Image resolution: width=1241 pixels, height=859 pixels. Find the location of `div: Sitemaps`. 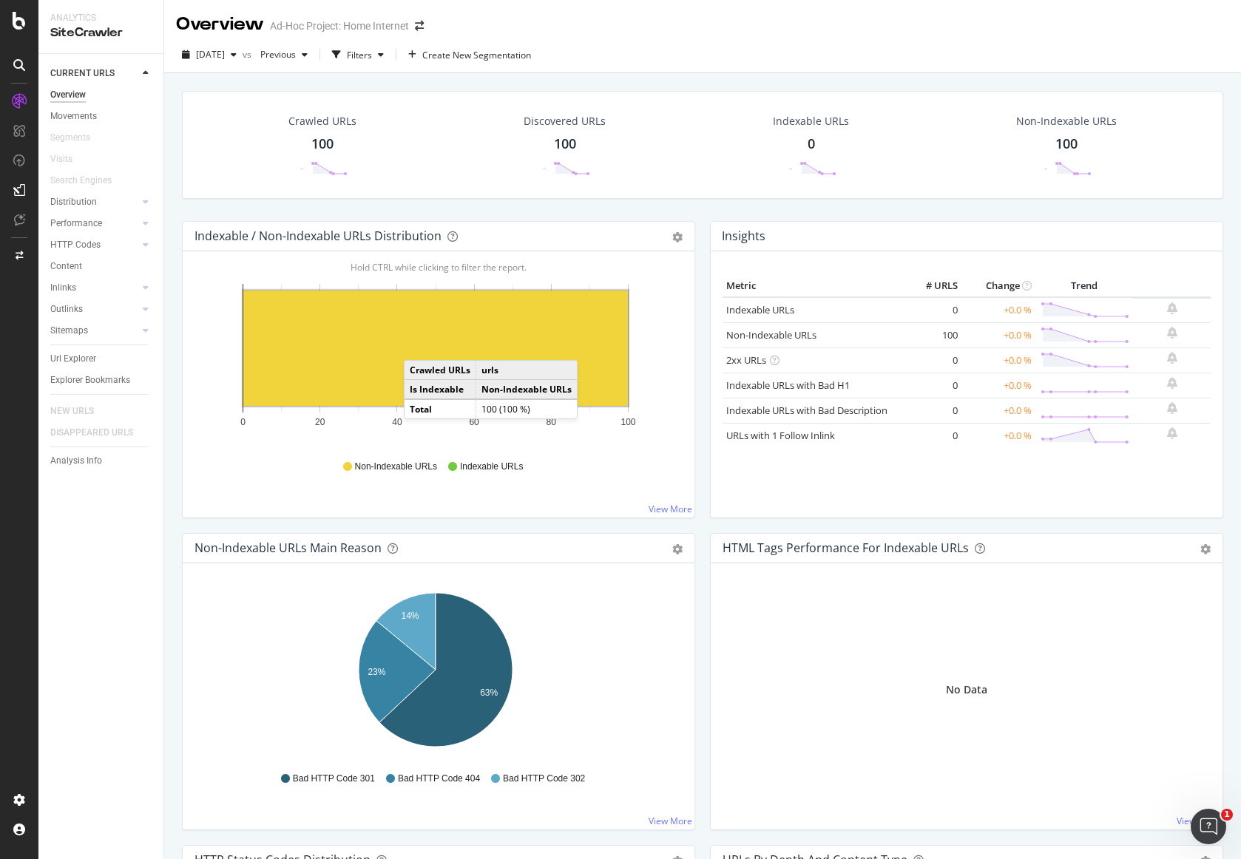

div: Sitemaps is located at coordinates (69, 330).